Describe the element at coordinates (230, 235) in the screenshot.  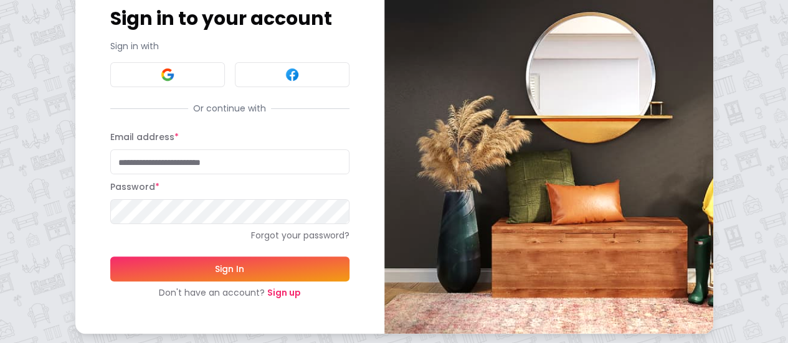
I see `a: Forgot your password?` at that location.